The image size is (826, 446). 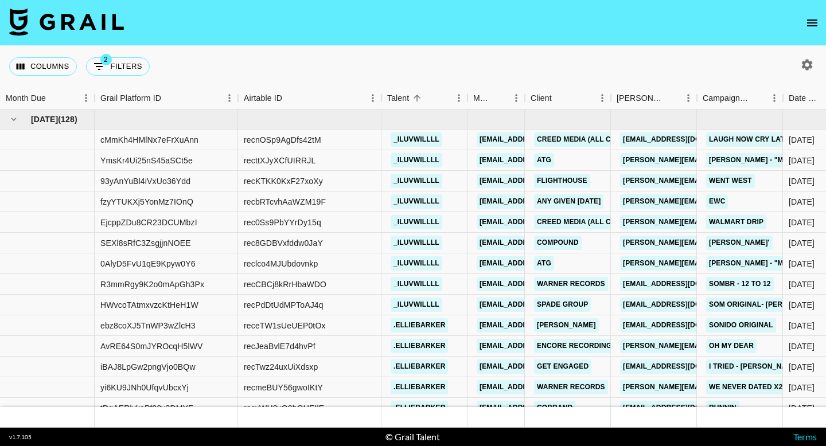 What do you see at coordinates (148, 264) in the screenshot?
I see `div: 0AlyD5FvU1qE9Kpyw0Y6` at bounding box center [148, 264].